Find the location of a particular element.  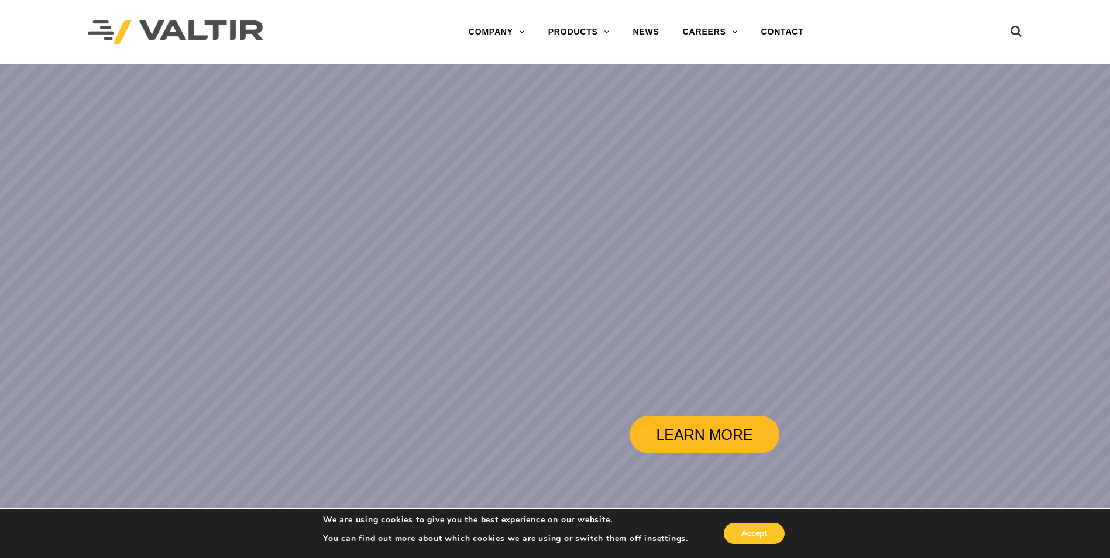

a: COMPANY is located at coordinates (497, 32).